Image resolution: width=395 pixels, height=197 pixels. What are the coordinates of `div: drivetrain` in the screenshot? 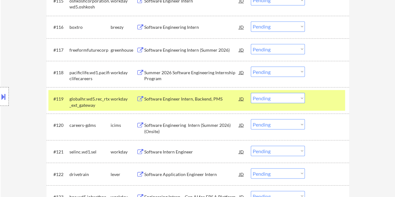 It's located at (90, 175).